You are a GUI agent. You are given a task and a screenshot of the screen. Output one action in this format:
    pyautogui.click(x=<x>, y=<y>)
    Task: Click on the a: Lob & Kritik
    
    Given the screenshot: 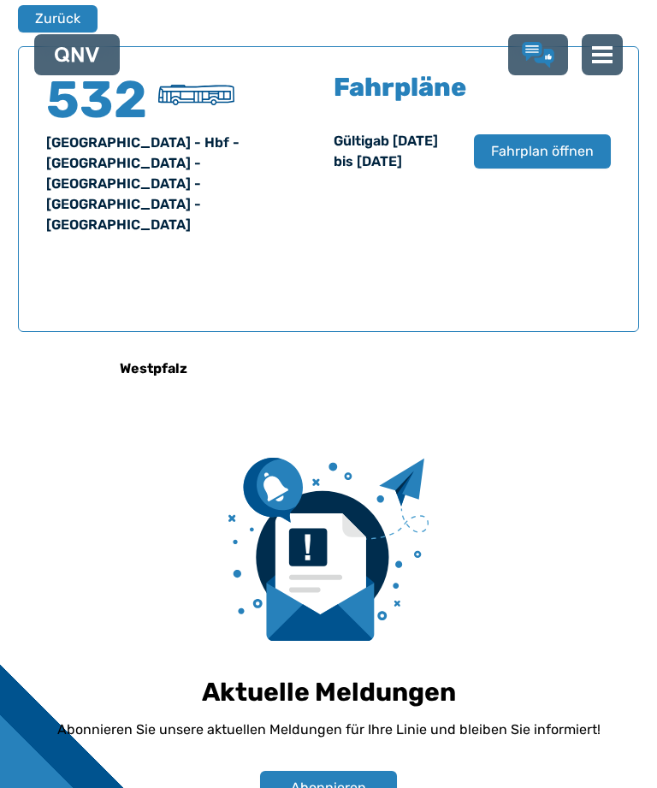 What is the action you would take?
    pyautogui.click(x=538, y=55)
    